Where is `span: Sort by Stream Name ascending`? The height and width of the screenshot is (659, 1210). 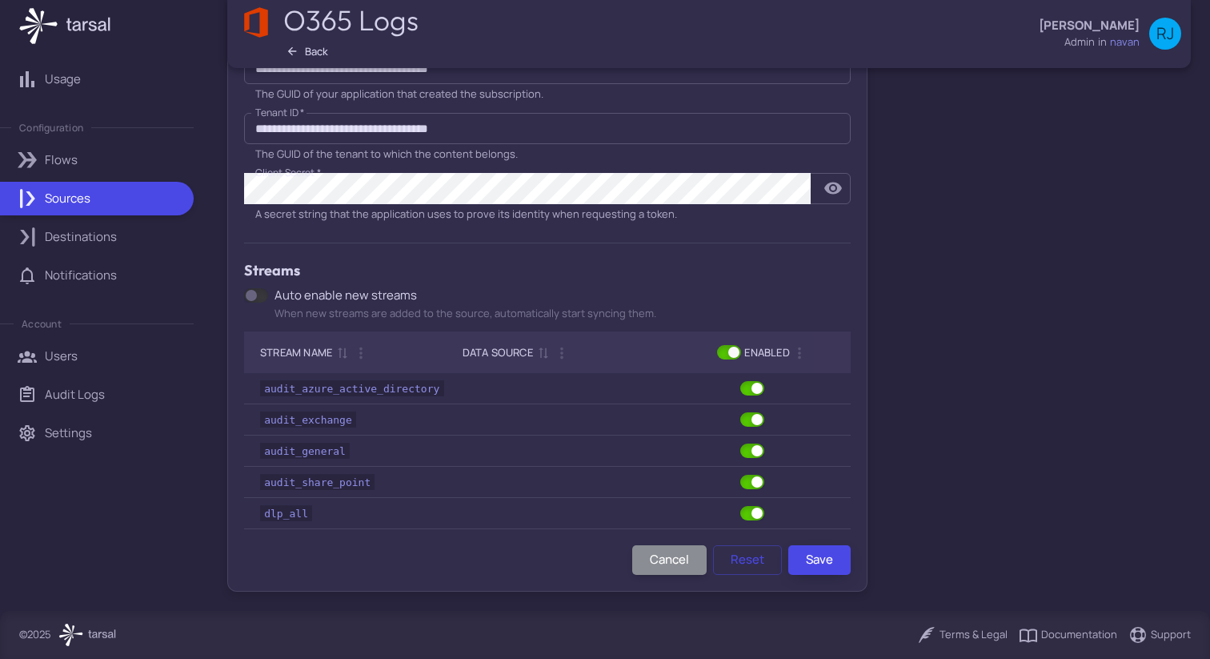 span: Sort by Stream Name ascending is located at coordinates (342, 352).